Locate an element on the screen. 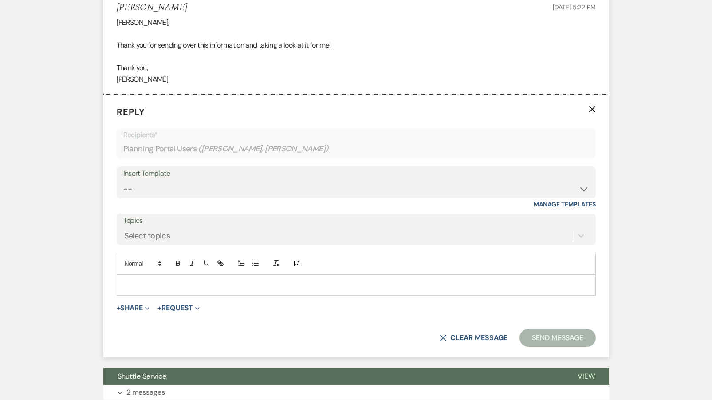 The height and width of the screenshot is (400, 712). span: View is located at coordinates (586, 376).